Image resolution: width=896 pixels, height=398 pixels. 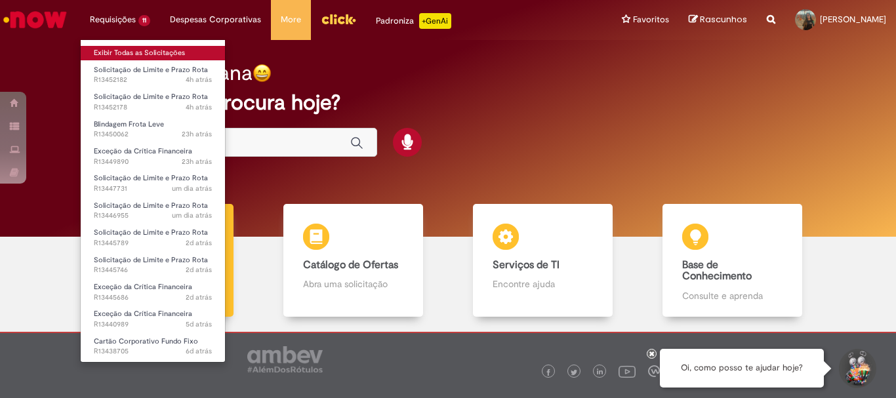 What do you see at coordinates (197, 134) in the screenshot?
I see `time: 26/08/2025 17:44:07` at bounding box center [197, 134].